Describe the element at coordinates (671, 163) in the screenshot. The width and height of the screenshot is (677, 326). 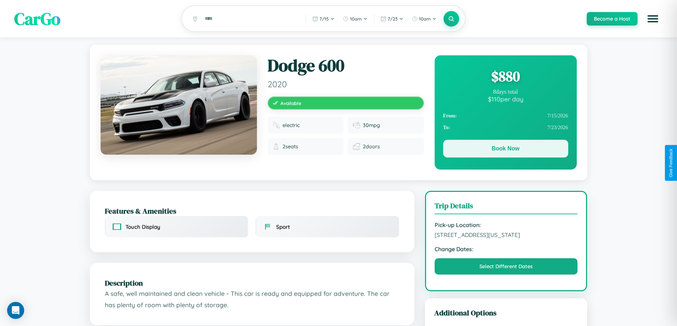
I see `div: Give Feedback` at that location.